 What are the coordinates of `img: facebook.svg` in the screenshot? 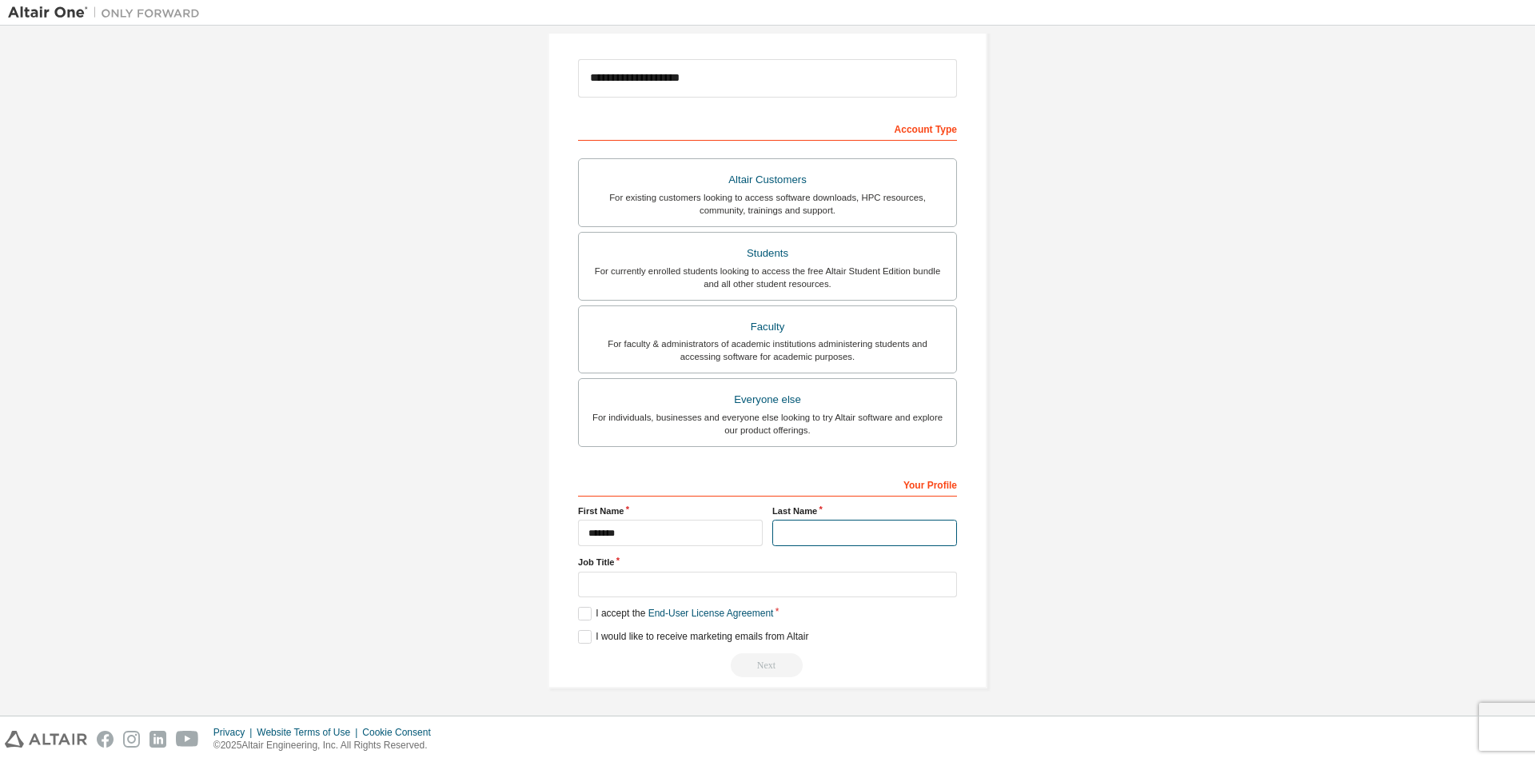 It's located at (105, 739).